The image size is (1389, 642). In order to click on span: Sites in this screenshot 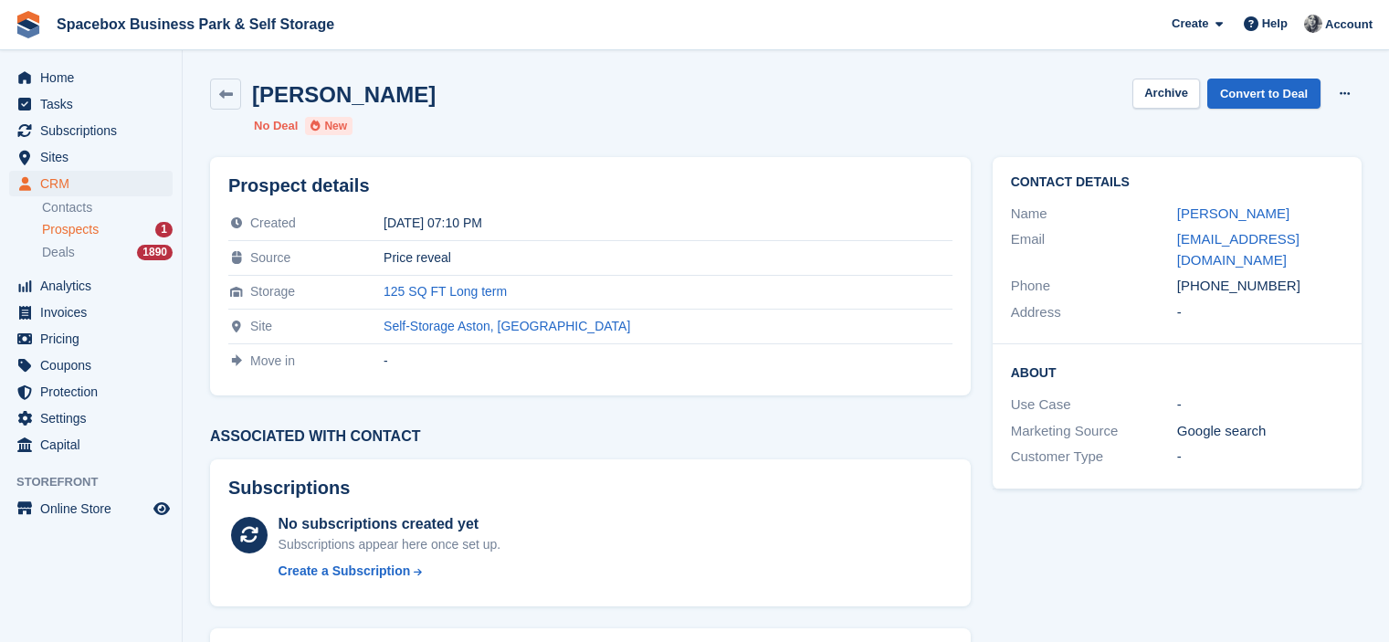, I will do `click(95, 157)`.